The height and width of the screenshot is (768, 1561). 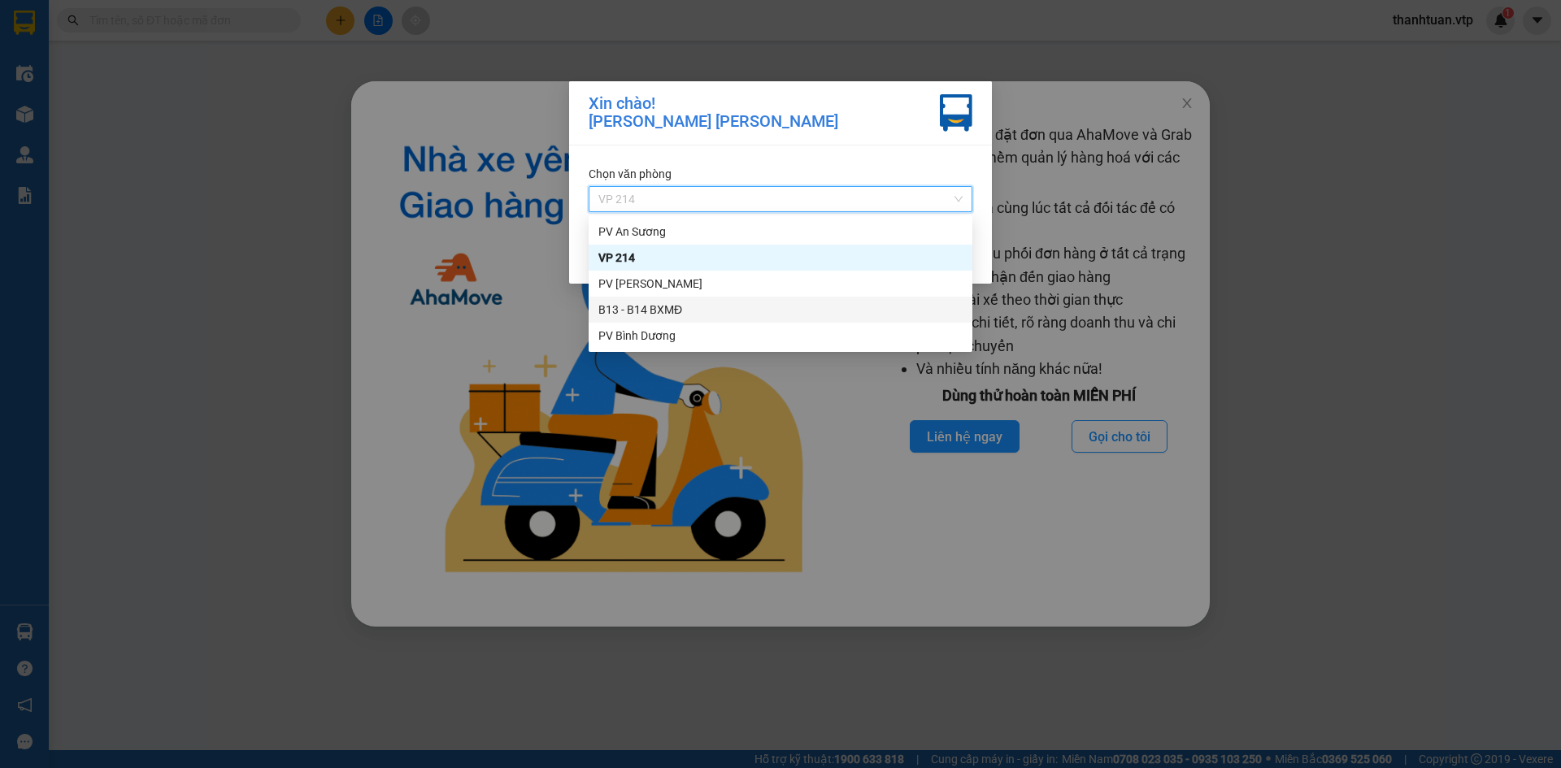 What do you see at coordinates (781, 199) in the screenshot?
I see `span: VP 214` at bounding box center [781, 199].